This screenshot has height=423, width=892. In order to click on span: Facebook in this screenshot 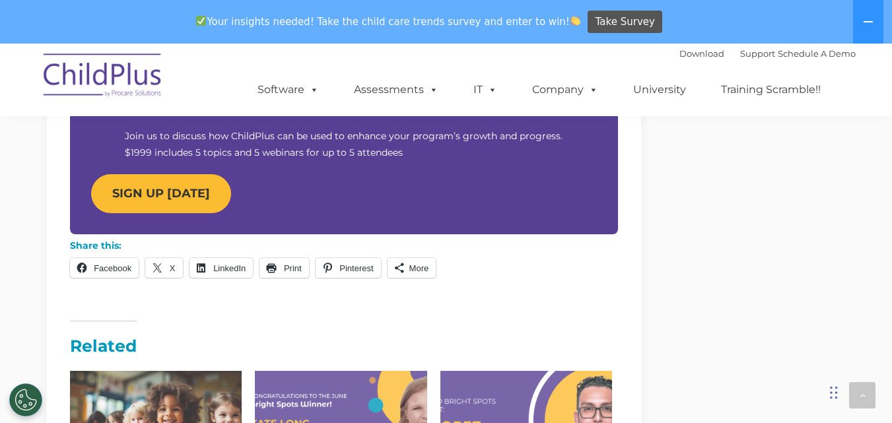, I will do `click(112, 268)`.